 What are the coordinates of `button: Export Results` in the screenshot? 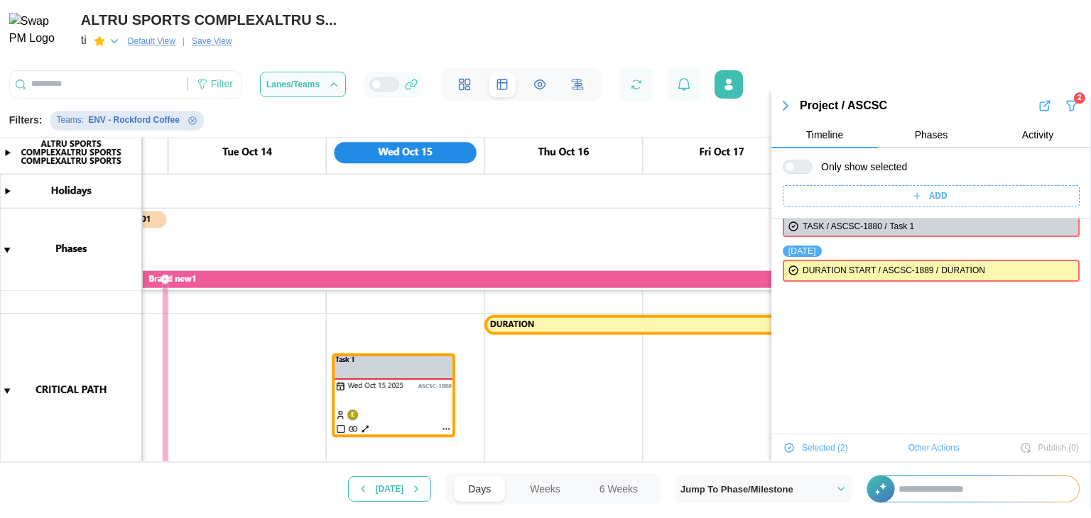 It's located at (1045, 106).